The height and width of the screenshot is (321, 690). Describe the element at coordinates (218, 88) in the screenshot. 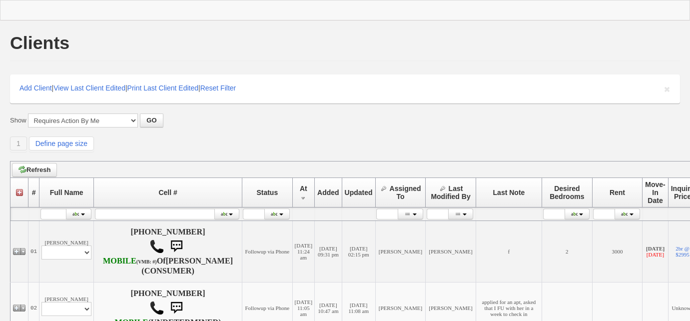

I see `a: Reset Filter` at that location.